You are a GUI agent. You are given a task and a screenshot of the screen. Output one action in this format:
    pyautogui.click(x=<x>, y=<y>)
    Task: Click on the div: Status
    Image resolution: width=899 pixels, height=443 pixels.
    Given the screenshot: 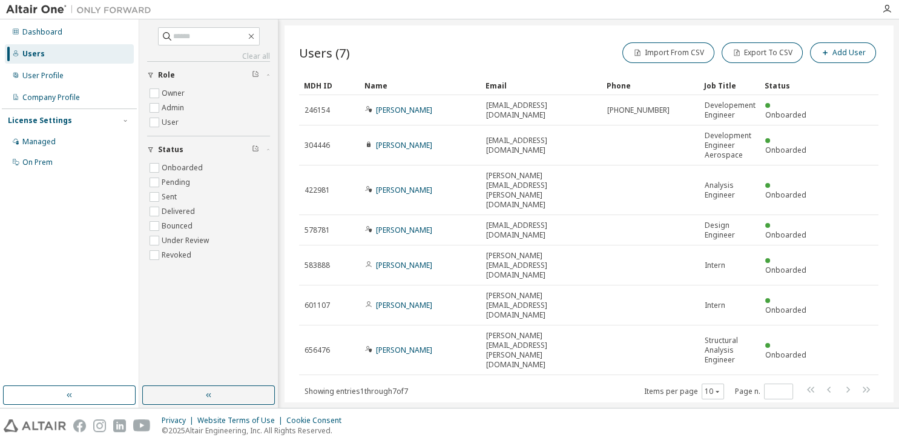 What is the action you would take?
    pyautogui.click(x=790, y=85)
    